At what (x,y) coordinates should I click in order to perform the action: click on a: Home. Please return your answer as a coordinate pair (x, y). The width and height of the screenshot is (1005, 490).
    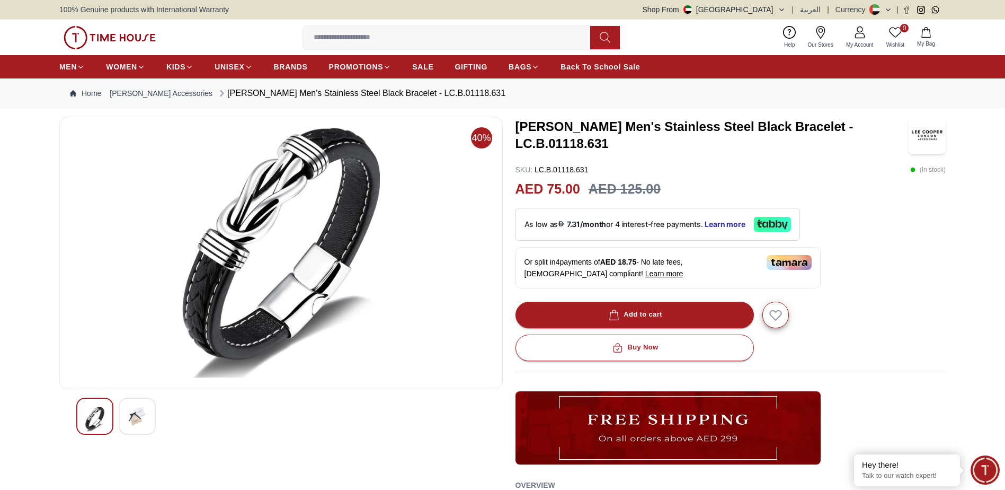
    Looking at the image, I should click on (85, 93).